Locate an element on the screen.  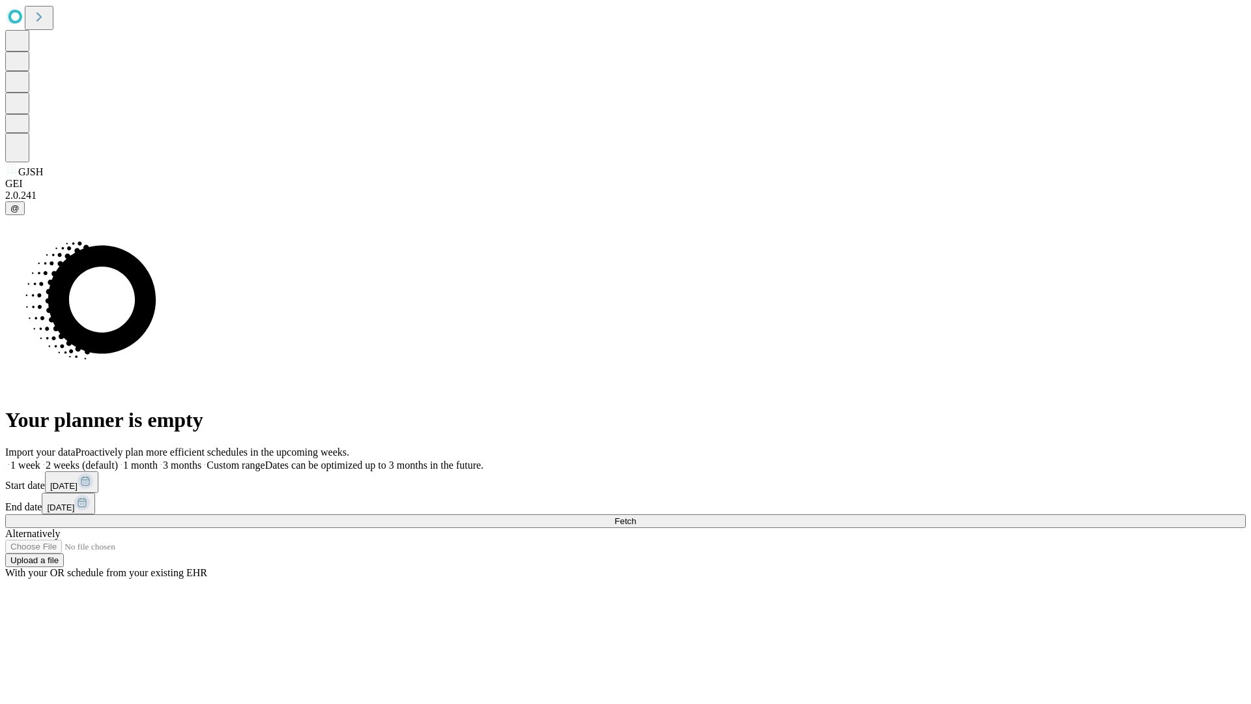
span: 1 month is located at coordinates (140, 465).